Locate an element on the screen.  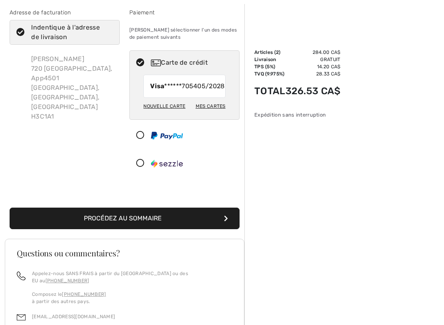
div: Paiement is located at coordinates (184, 12).